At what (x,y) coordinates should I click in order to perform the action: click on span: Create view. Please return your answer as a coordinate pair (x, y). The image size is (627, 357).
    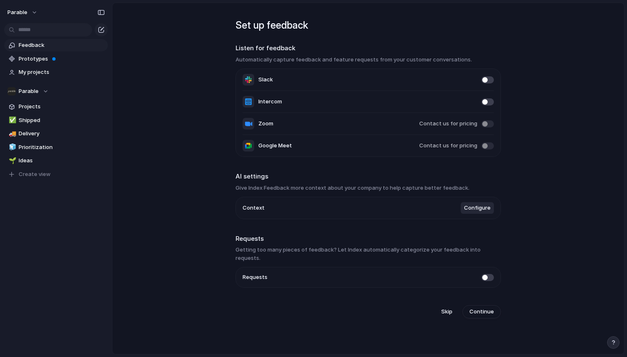
    Looking at the image, I should click on (34, 174).